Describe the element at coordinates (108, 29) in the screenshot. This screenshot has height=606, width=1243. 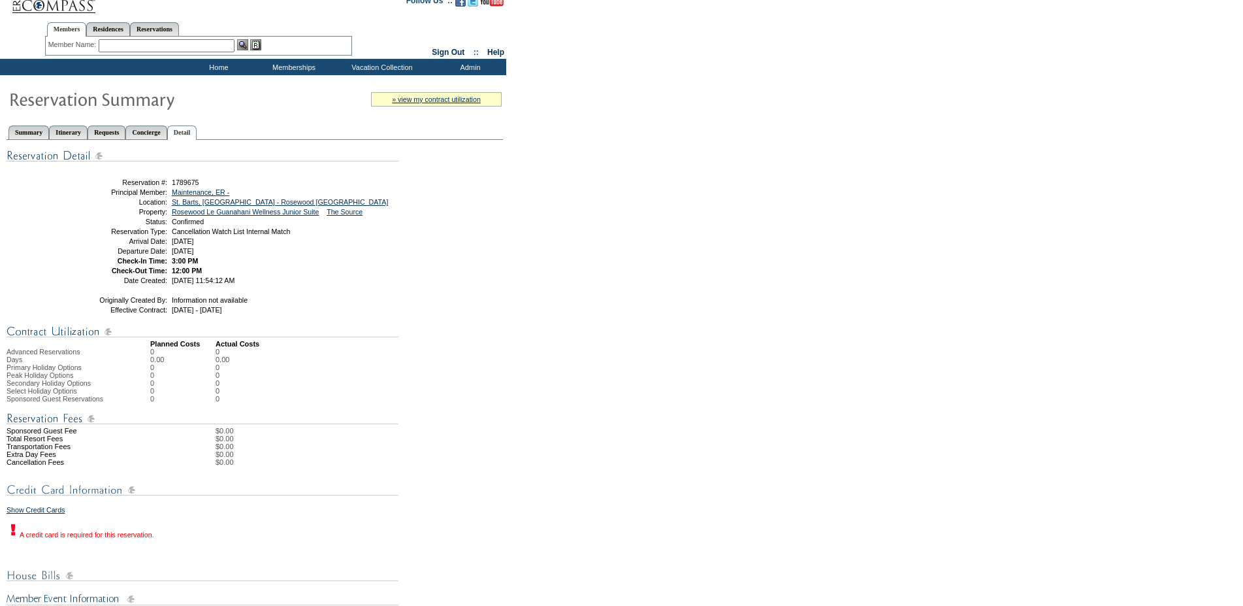
I see `a: Residences` at that location.